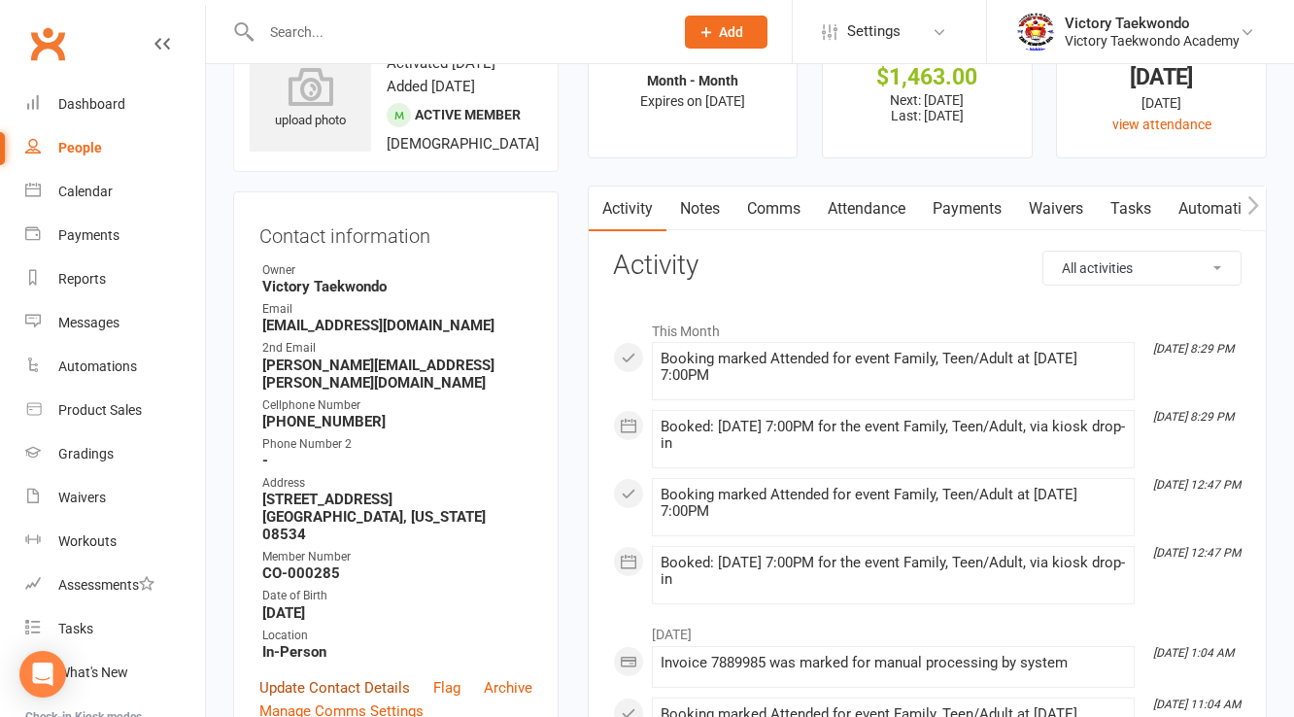 The width and height of the screenshot is (1294, 717). What do you see at coordinates (48, 44) in the screenshot?
I see `a: Clubworx` at bounding box center [48, 44].